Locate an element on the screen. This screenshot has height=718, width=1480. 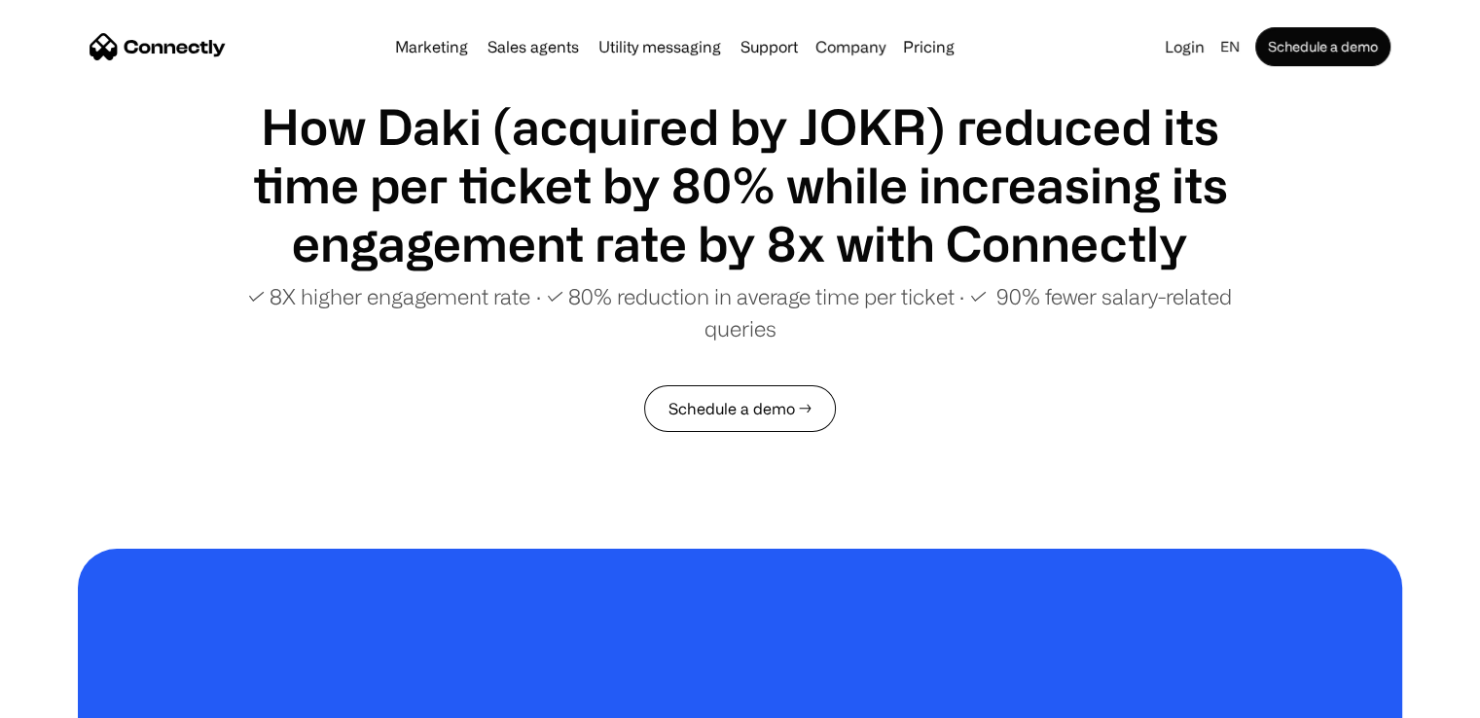
a: Login is located at coordinates (1184, 47).